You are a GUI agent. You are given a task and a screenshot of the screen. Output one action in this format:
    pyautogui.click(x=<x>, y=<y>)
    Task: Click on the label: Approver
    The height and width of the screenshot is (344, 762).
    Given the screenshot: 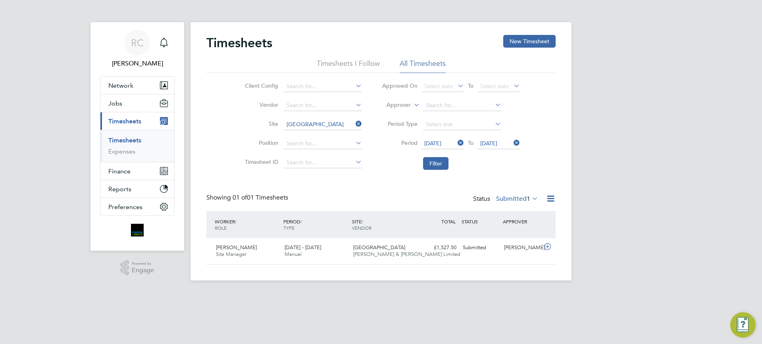 What is the action you would take?
    pyautogui.click(x=393, y=105)
    